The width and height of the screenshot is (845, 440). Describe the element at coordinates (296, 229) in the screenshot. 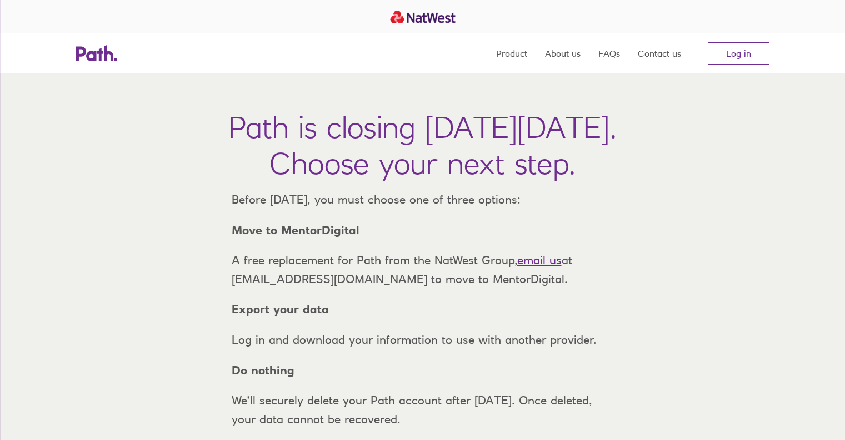

I see `strong: Move to MentorDigital` at that location.